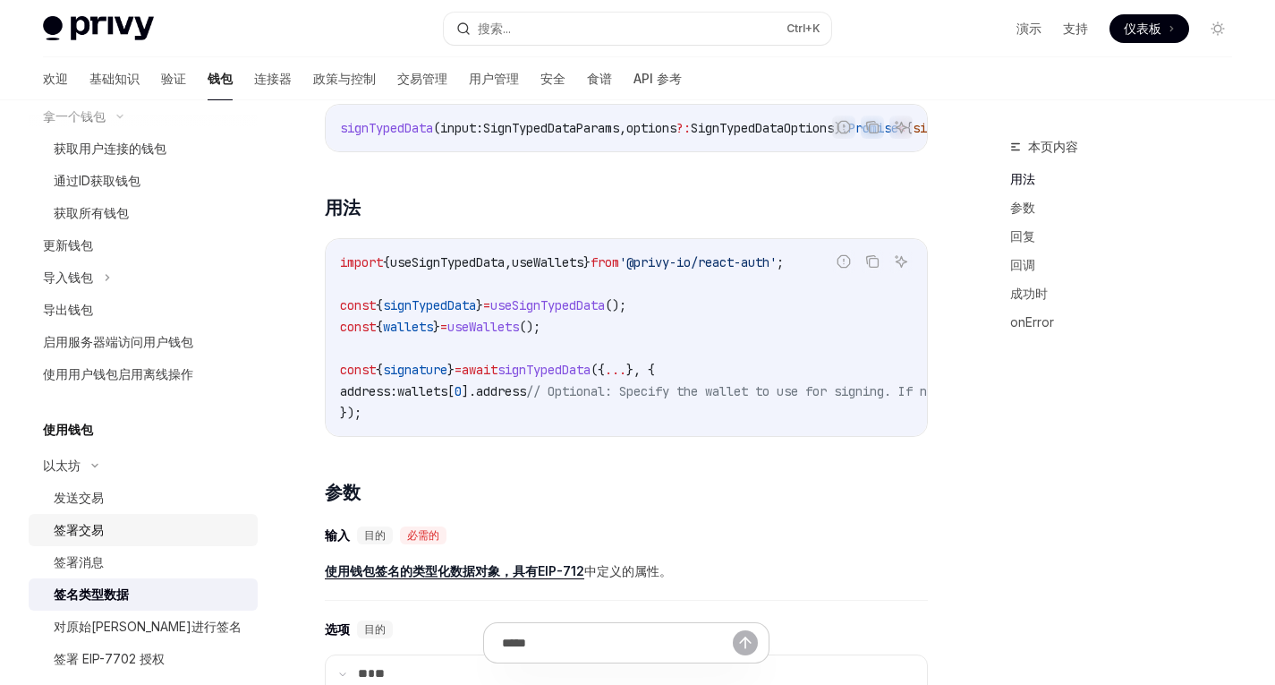 The width and height of the screenshot is (1275, 685). What do you see at coordinates (813, 28) in the screenshot?
I see `font: +K` at bounding box center [813, 28].